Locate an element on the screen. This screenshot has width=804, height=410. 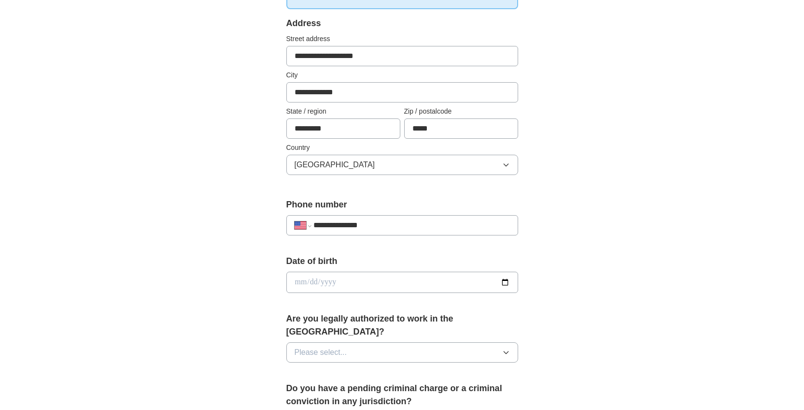
label: City is located at coordinates (402, 75).